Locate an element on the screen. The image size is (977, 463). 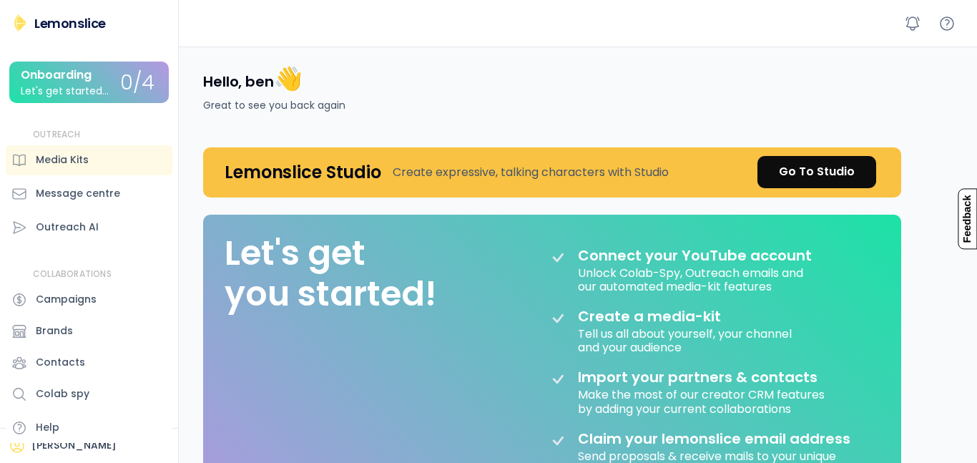
div: Let's get started... is located at coordinates (64, 91).